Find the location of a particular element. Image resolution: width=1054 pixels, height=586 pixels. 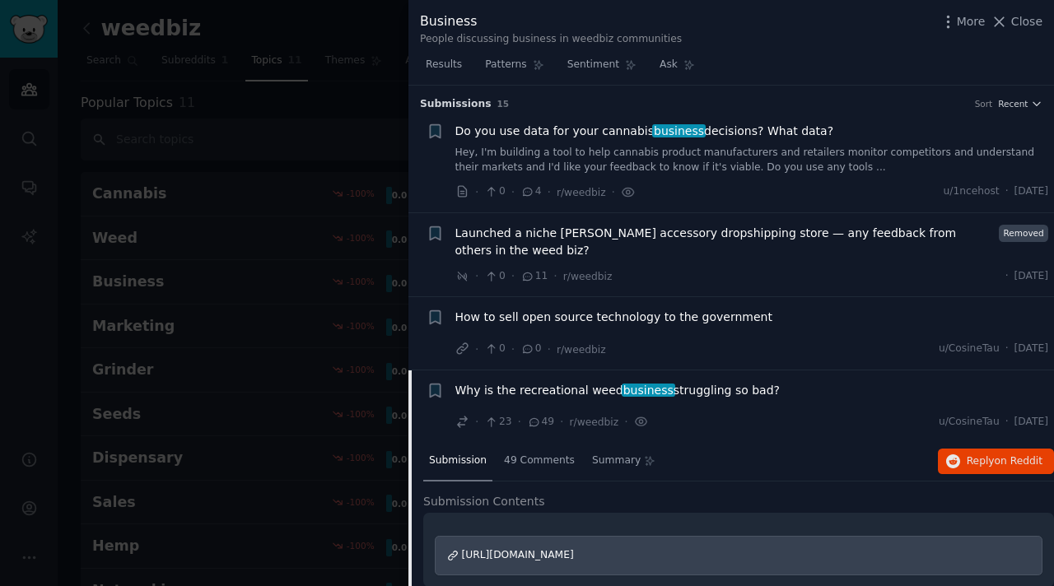

button: More is located at coordinates (963, 21).